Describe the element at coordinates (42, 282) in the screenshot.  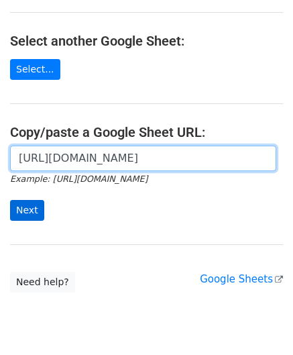
I see `a: Need help?` at that location.